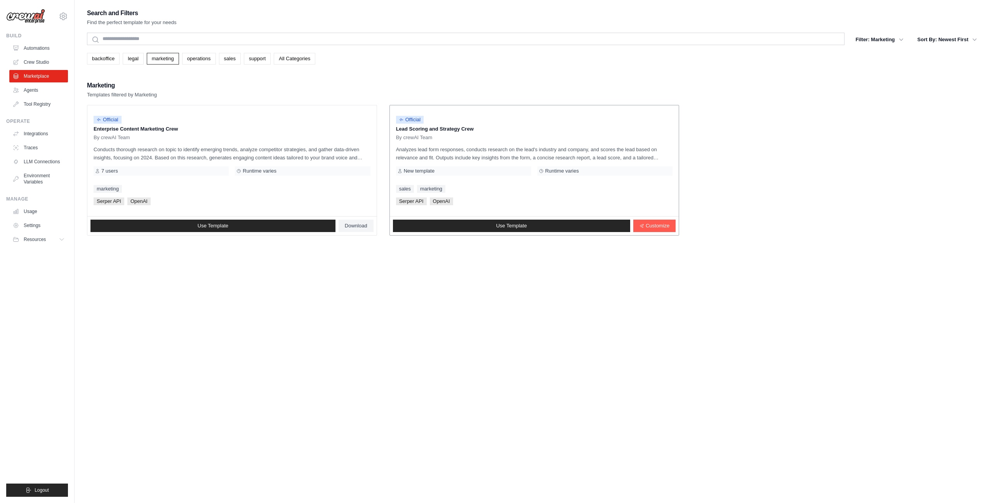 The height and width of the screenshot is (503, 994). I want to click on p: Enterprise Content Marketing Crew, so click(232, 129).